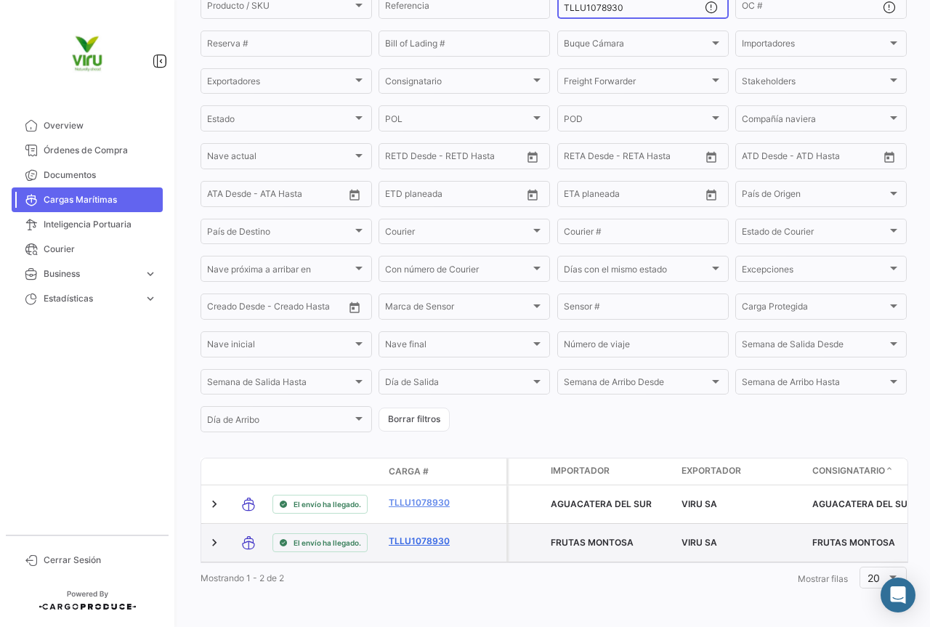  What do you see at coordinates (91, 274) in the screenshot?
I see `span: Business` at bounding box center [91, 274].